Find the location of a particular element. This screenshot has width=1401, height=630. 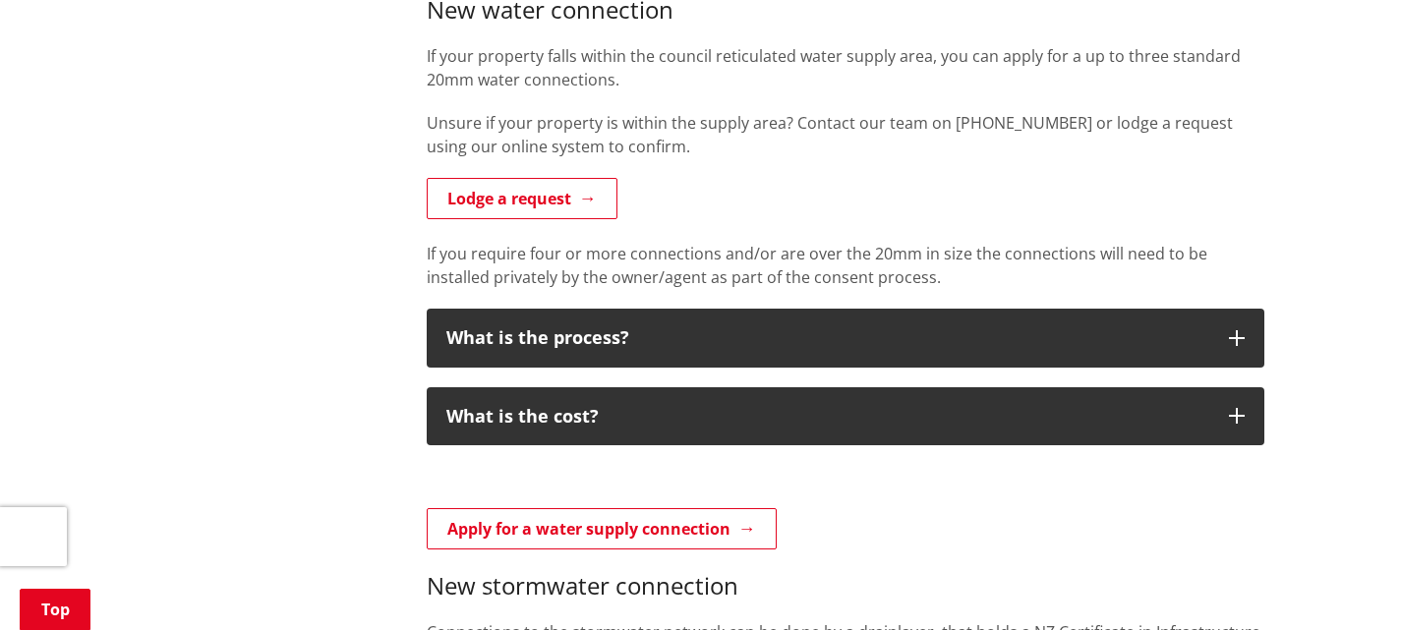

div: What is the process? is located at coordinates (828, 338).